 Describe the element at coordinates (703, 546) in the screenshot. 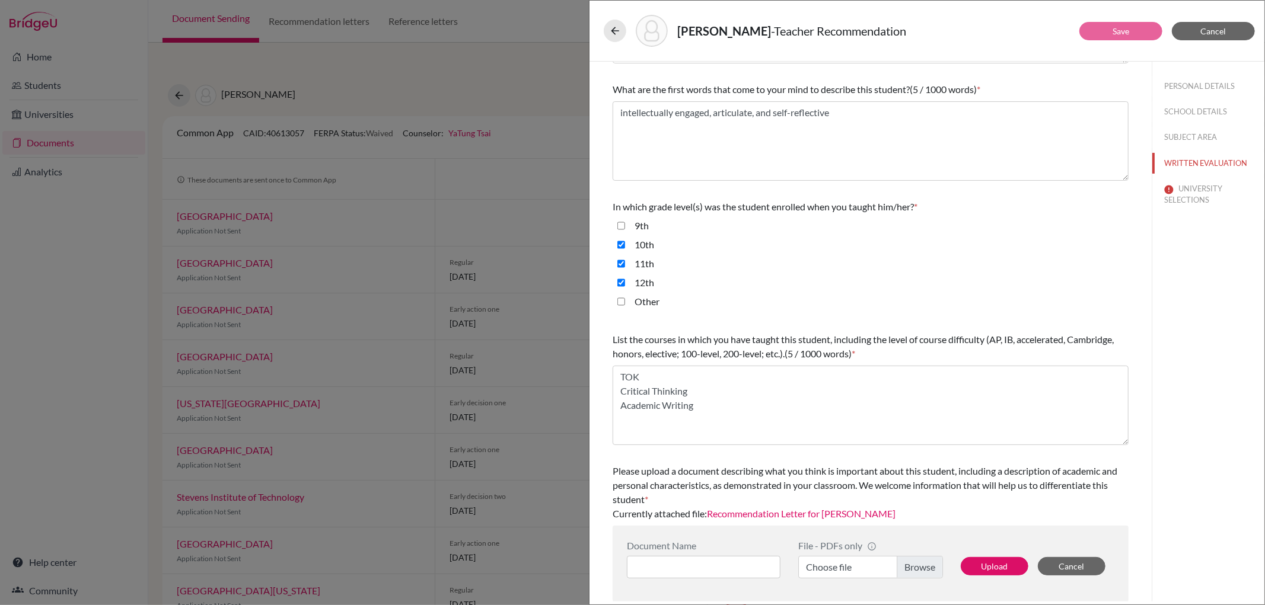

I see `div: Document Name` at that location.